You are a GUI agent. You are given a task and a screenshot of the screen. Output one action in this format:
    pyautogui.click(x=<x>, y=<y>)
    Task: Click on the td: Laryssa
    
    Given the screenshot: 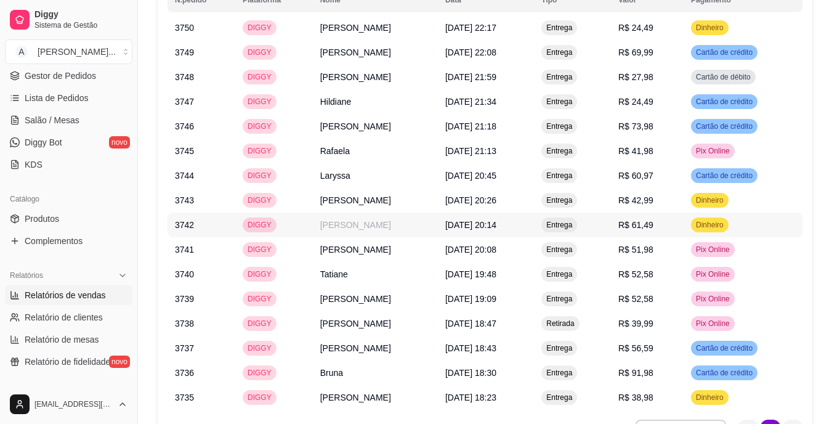 What is the action you would take?
    pyautogui.click(x=375, y=176)
    